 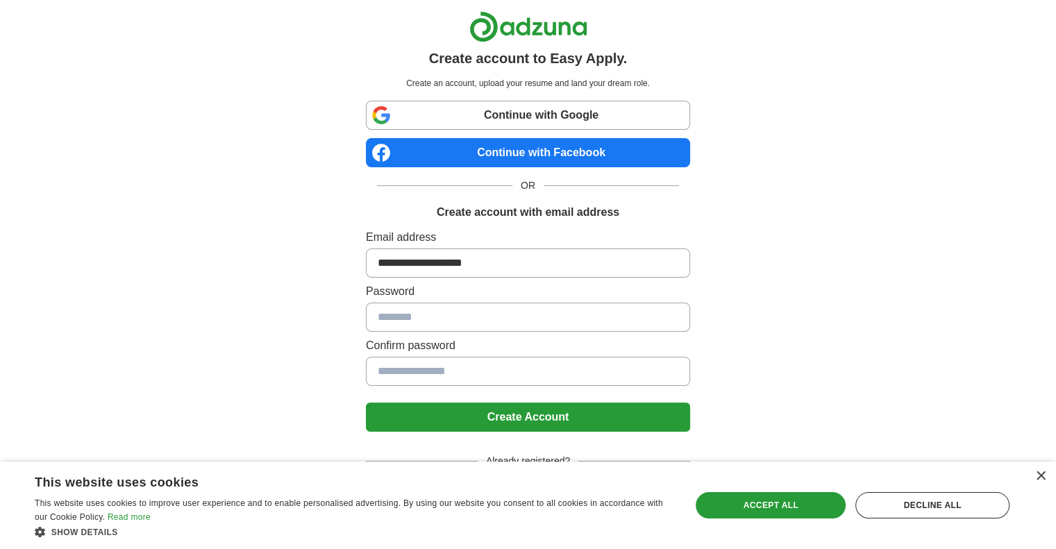 What do you see at coordinates (528, 83) in the screenshot?
I see `p: Create an account, upload your resume and land your dream role.` at bounding box center [528, 83].